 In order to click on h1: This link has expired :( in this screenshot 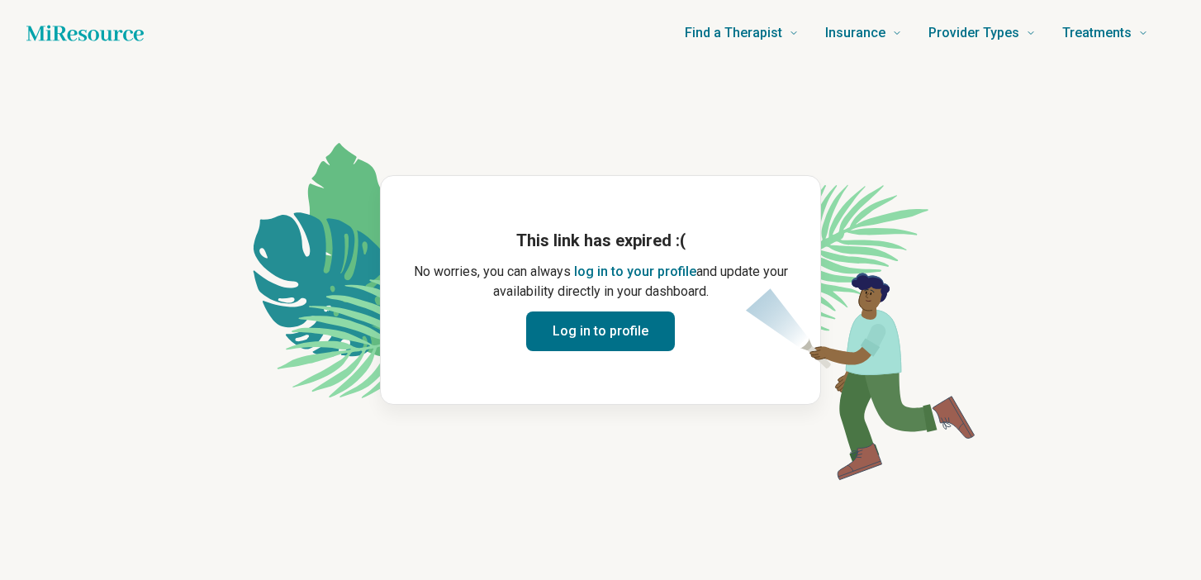, I will do `click(601, 240)`.